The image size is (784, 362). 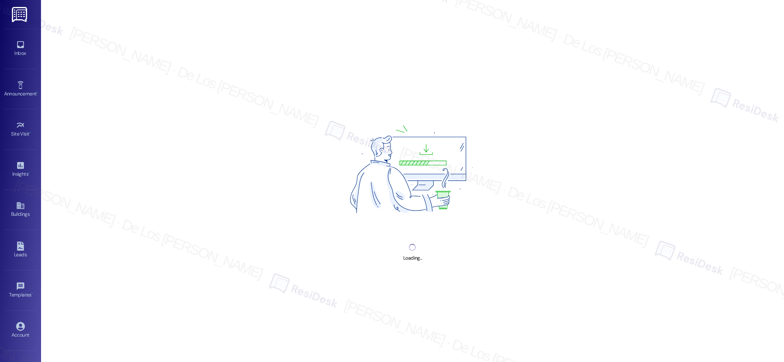 I want to click on a: Templates •, so click(x=20, y=291).